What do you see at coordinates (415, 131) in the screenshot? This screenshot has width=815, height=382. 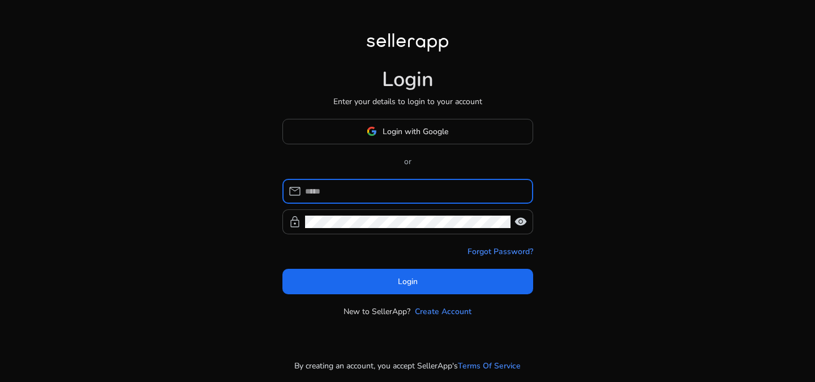 I see `span: Login with Google` at bounding box center [415, 131].